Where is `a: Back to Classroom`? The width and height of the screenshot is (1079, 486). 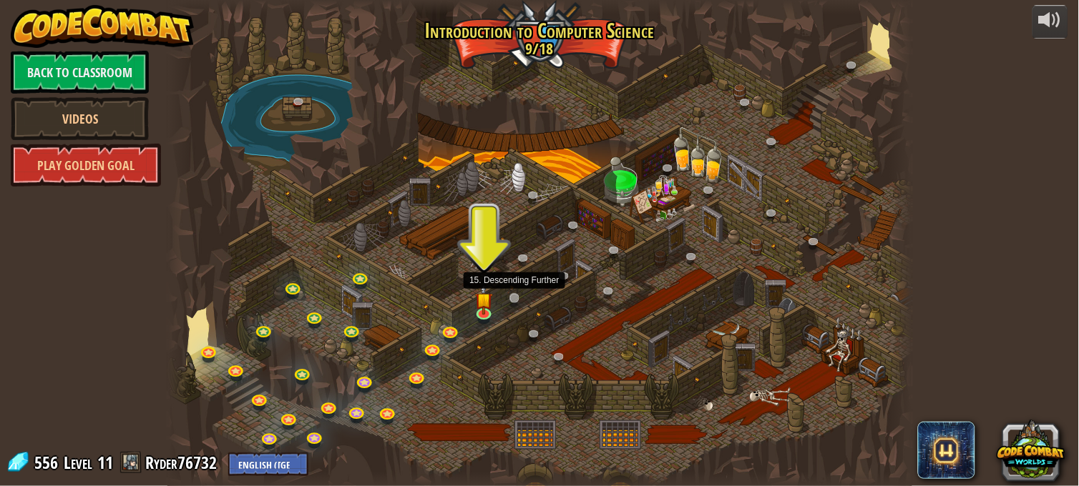
a: Back to Classroom is located at coordinates (79, 72).